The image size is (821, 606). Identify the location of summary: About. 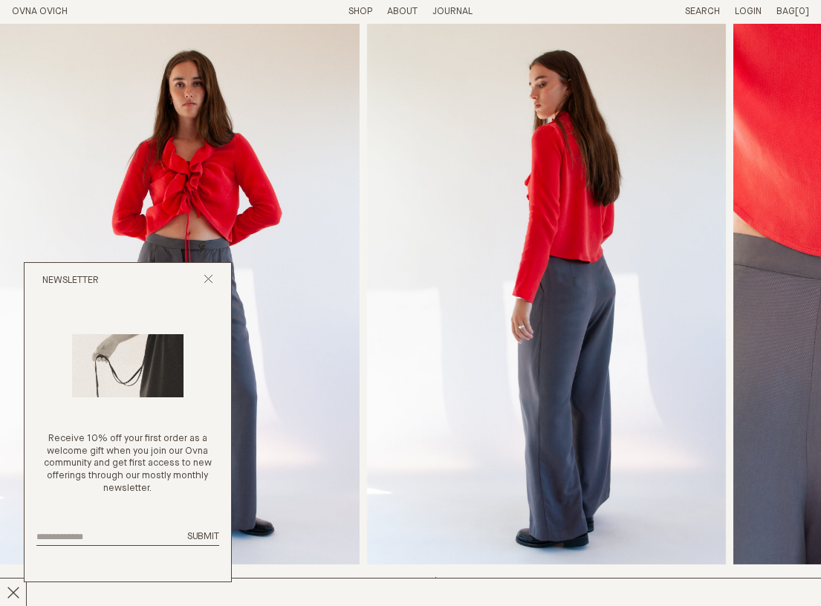
(402, 12).